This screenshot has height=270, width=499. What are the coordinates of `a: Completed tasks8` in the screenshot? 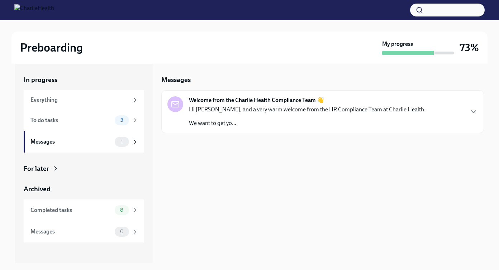 It's located at (84, 210).